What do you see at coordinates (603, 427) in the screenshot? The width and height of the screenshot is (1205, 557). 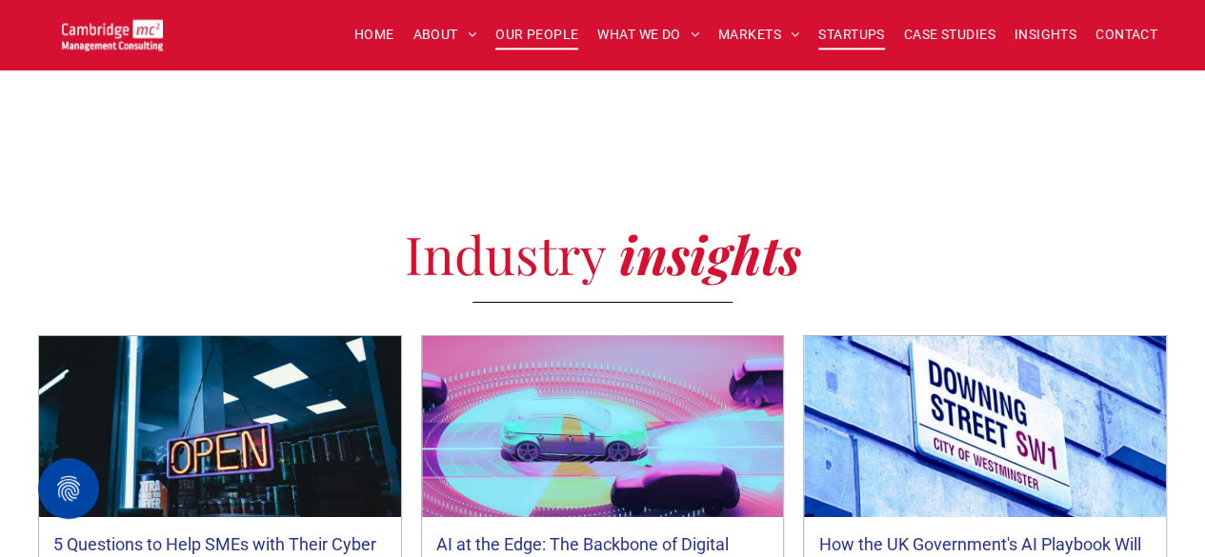 I see `a: Illustration of EV sensor fields` at bounding box center [603, 427].